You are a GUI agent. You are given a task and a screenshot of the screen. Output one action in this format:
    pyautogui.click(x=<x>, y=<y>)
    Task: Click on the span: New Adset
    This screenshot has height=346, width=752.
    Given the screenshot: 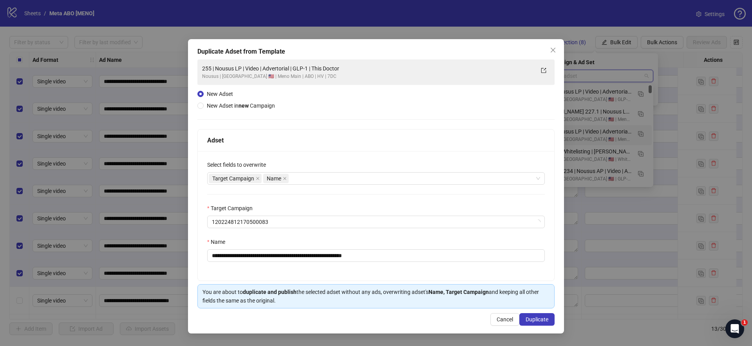 What is the action you would take?
    pyautogui.click(x=220, y=94)
    